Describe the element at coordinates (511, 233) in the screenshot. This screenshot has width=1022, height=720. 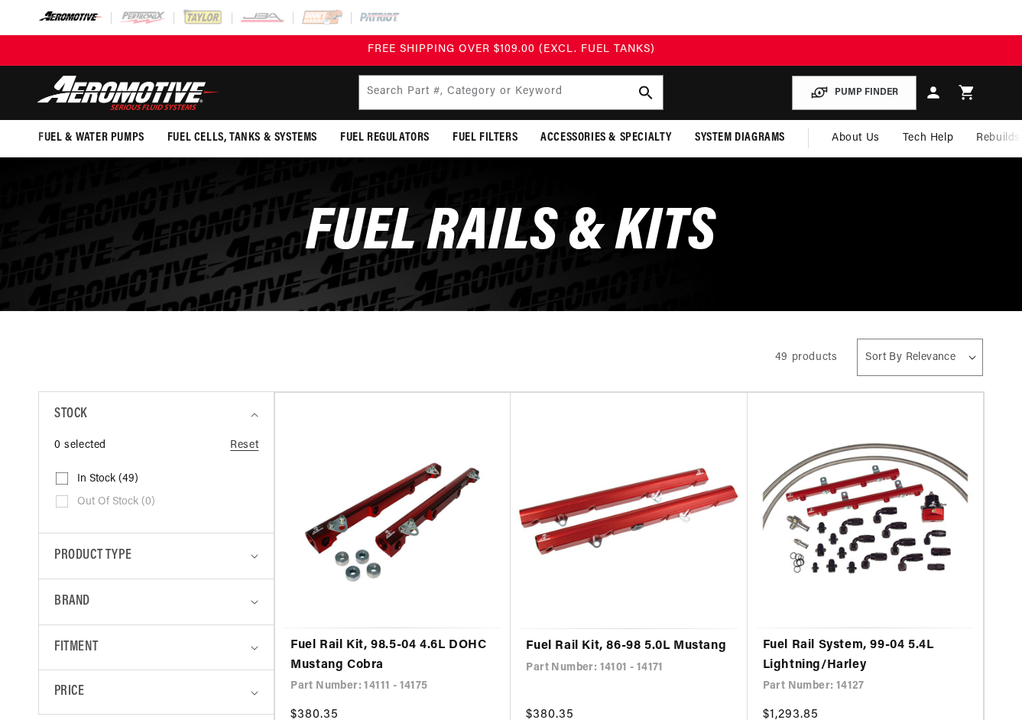
I see `span: Fuel Rails & Kits` at that location.